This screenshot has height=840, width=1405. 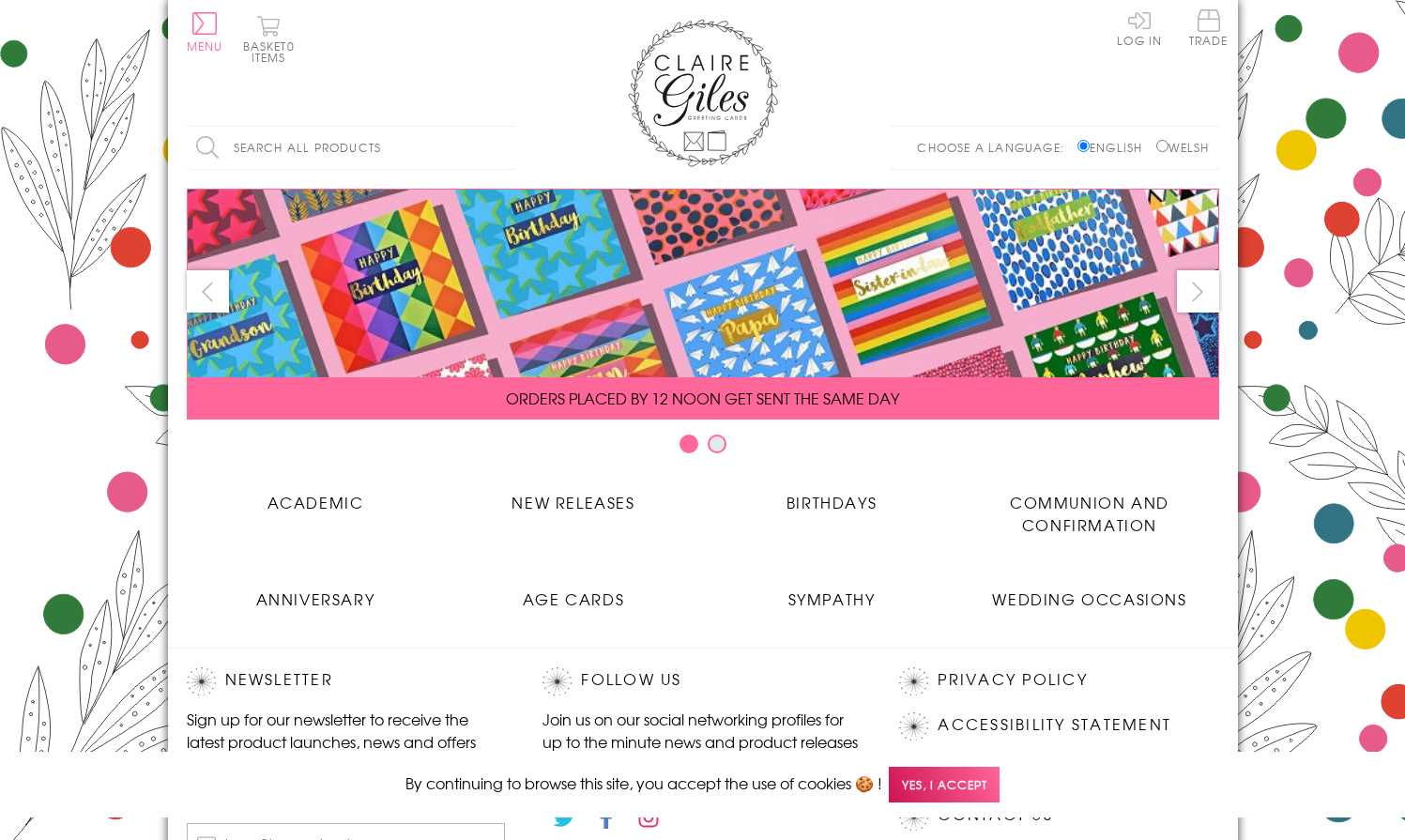 What do you see at coordinates (717, 444) in the screenshot?
I see `button: Carousel Page 2` at bounding box center [717, 444].